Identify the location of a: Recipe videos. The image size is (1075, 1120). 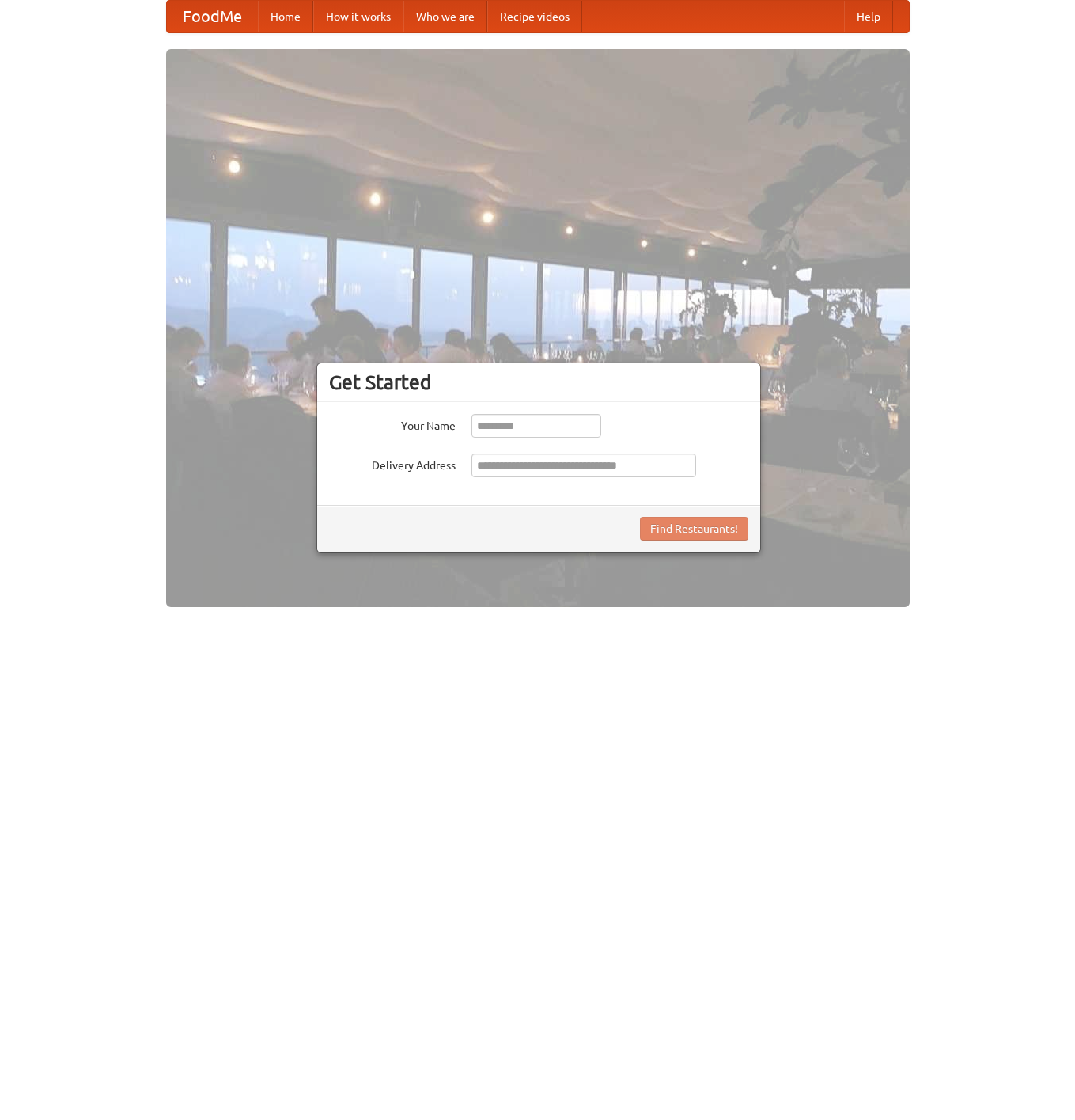
(535, 16).